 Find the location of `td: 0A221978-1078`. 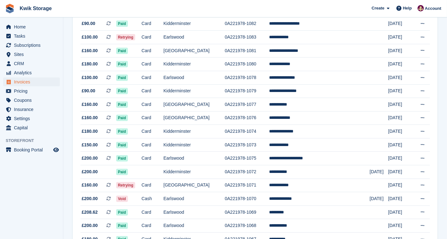

td: 0A221978-1078 is located at coordinates (247, 78).